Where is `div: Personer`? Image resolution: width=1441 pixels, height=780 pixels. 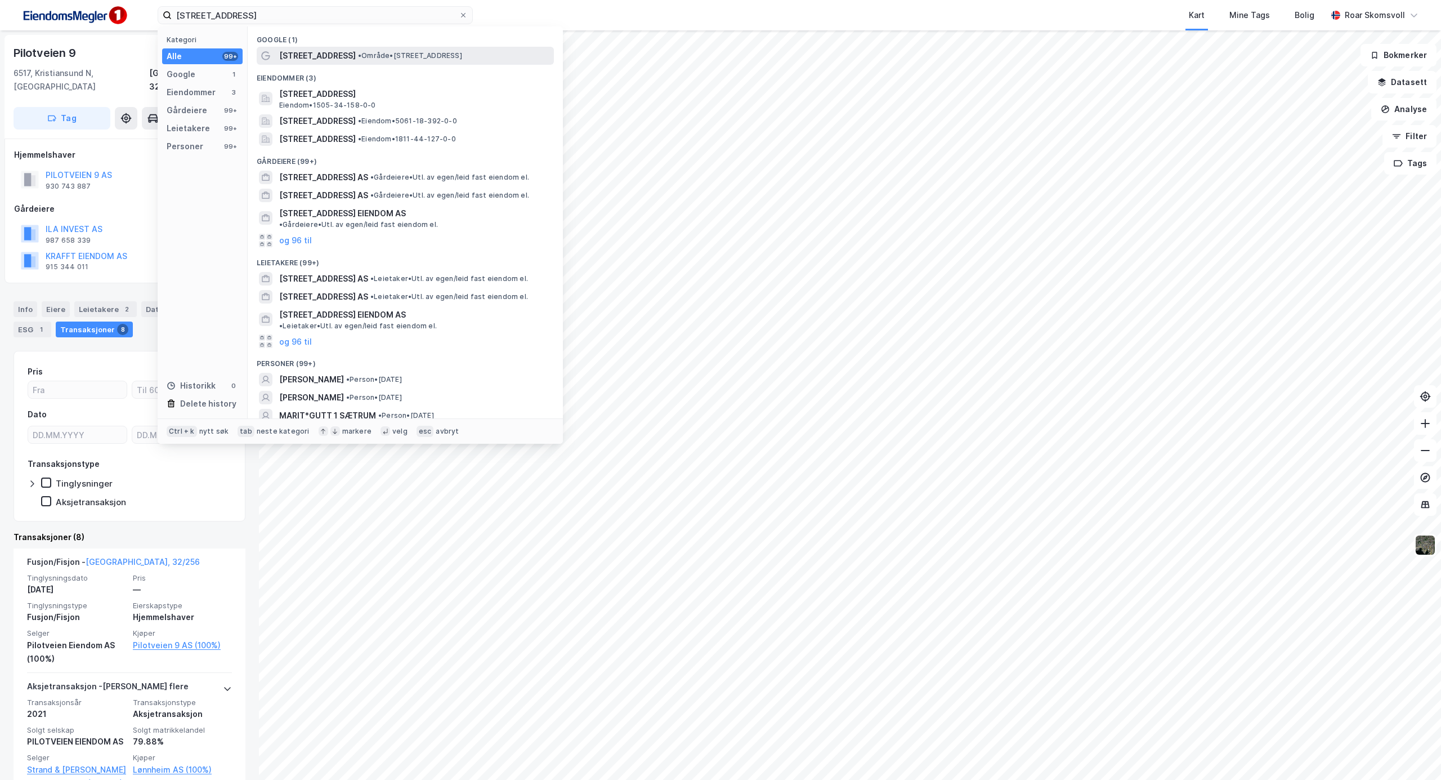 div: Personer is located at coordinates (185, 146).